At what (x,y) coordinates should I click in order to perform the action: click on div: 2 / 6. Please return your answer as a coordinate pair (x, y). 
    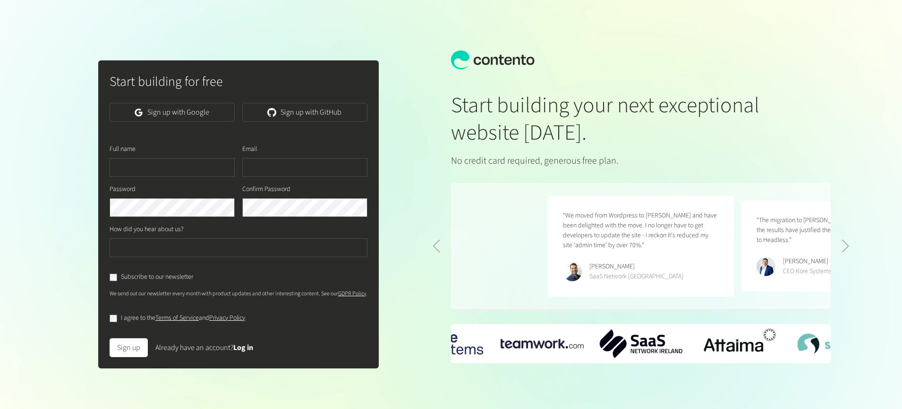
    Looking at the image, I should click on (641, 344).